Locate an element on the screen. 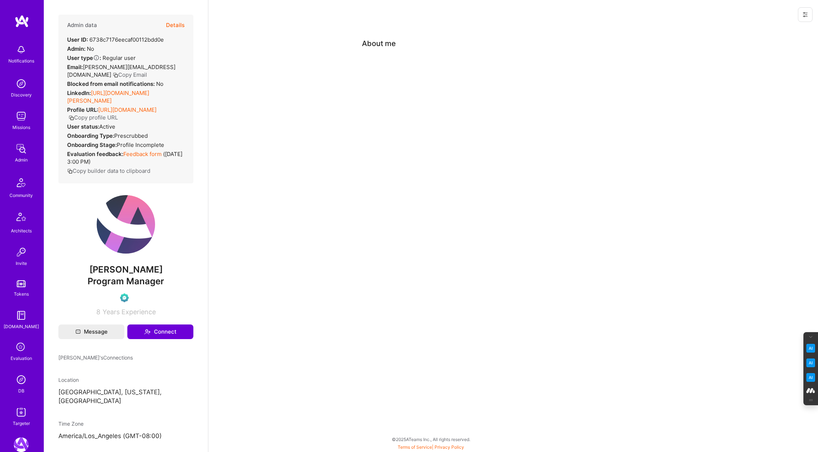  img: A.Team: Leading A.Team's Marketing & DemandGen is located at coordinates (21, 444).